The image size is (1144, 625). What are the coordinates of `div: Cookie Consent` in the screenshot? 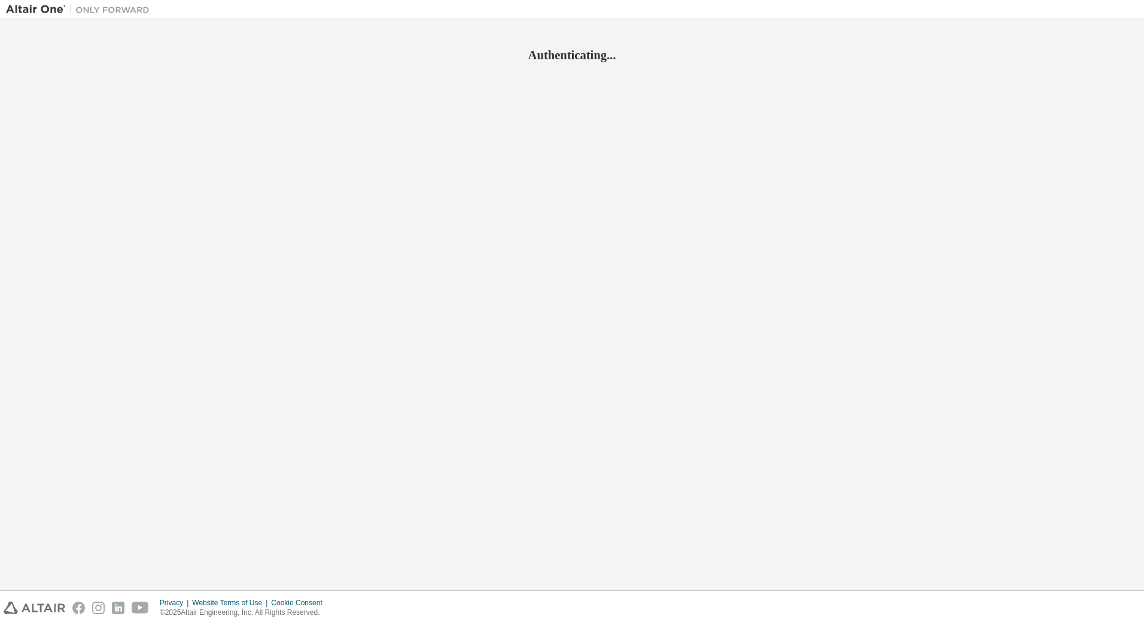 It's located at (300, 602).